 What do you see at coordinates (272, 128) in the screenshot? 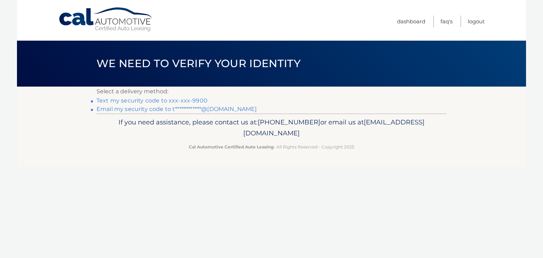
I see `p: If you need assistance, please contact us at: or email us at` at bounding box center [272, 128].